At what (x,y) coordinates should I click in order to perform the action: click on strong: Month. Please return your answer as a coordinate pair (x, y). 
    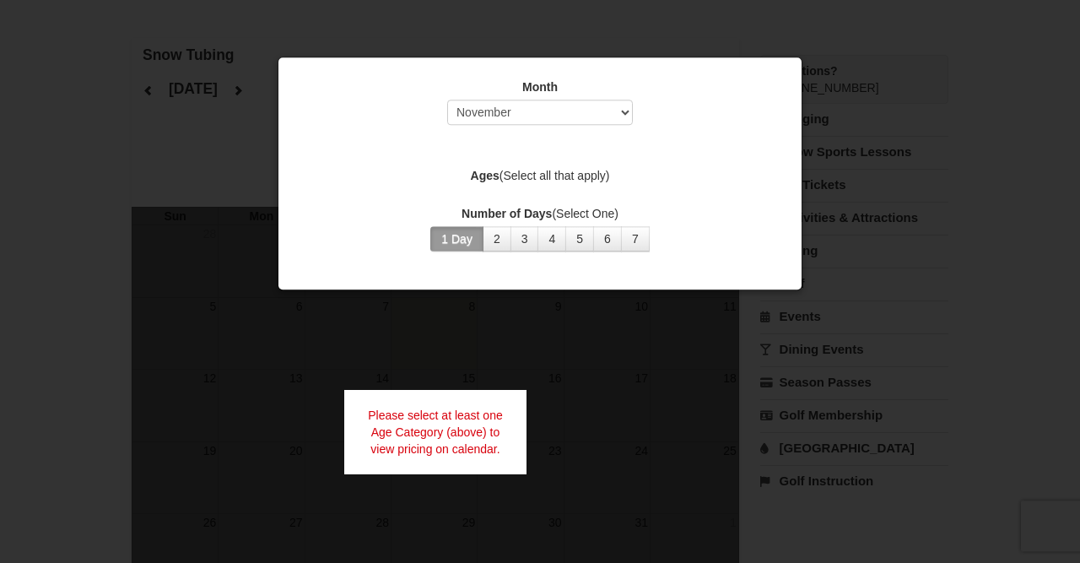
    Looking at the image, I should click on (540, 87).